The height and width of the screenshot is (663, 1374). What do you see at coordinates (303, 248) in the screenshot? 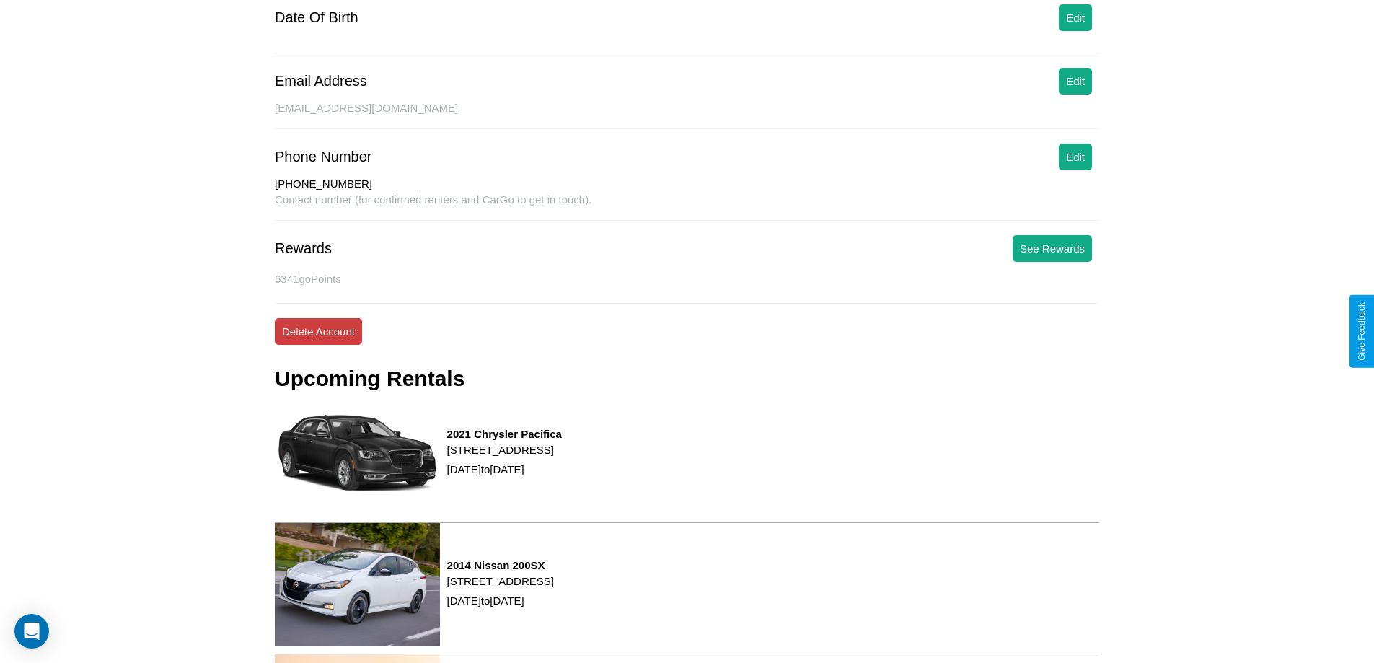
I see `div: Rewards` at bounding box center [303, 248].